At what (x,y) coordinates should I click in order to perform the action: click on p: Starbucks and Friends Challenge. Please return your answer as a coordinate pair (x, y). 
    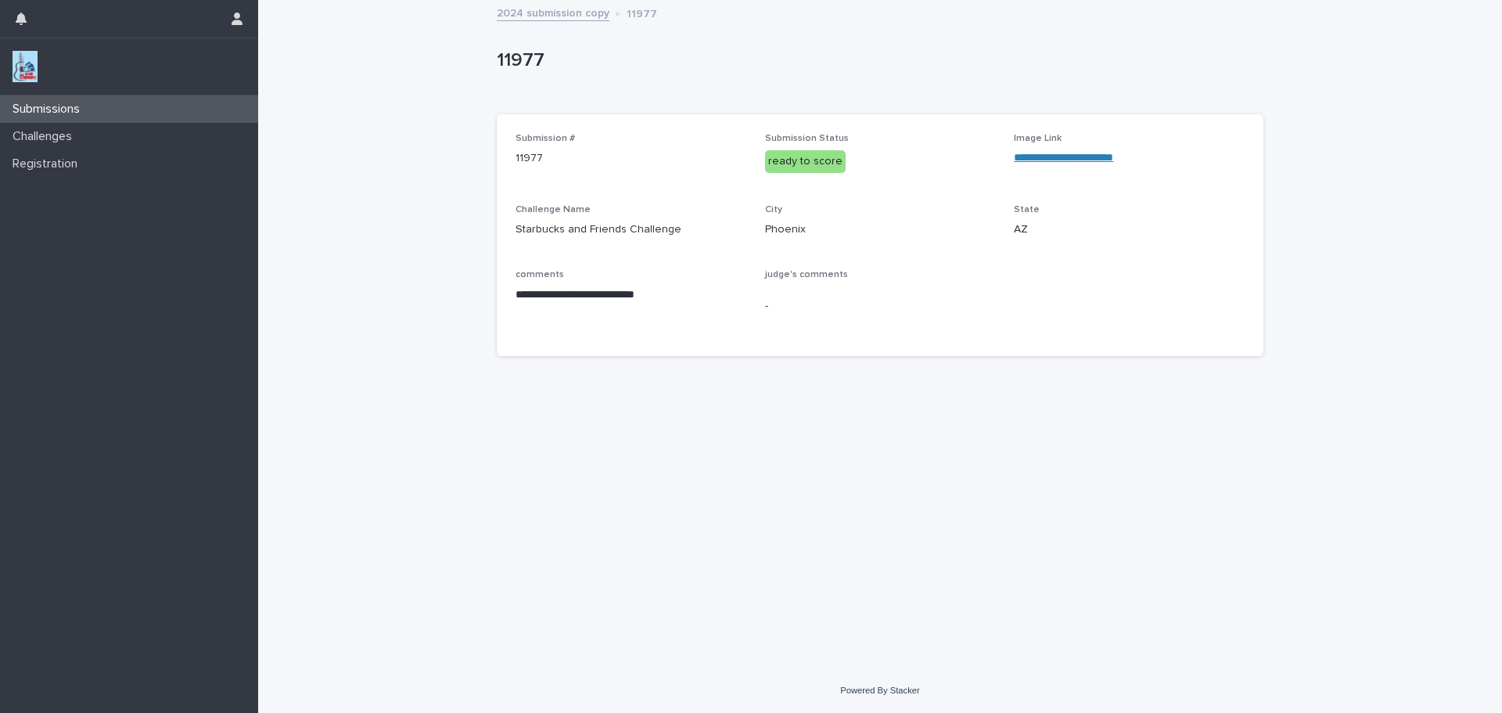
    Looking at the image, I should click on (630, 229).